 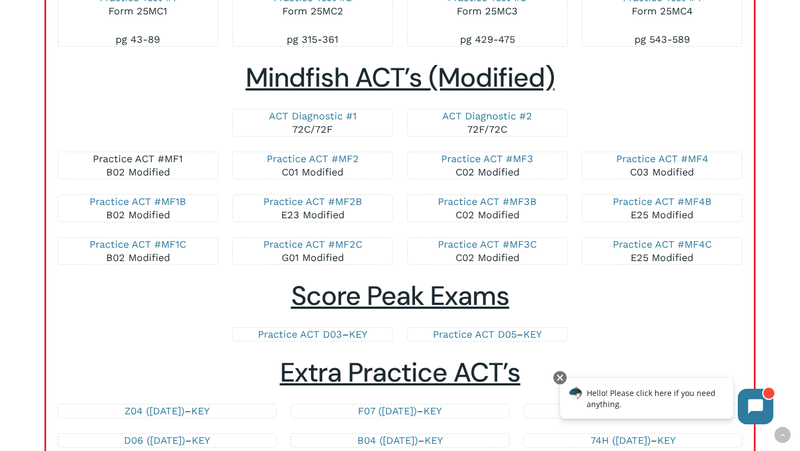 What do you see at coordinates (475, 334) in the screenshot?
I see `a: Practice ACT D05` at bounding box center [475, 334].